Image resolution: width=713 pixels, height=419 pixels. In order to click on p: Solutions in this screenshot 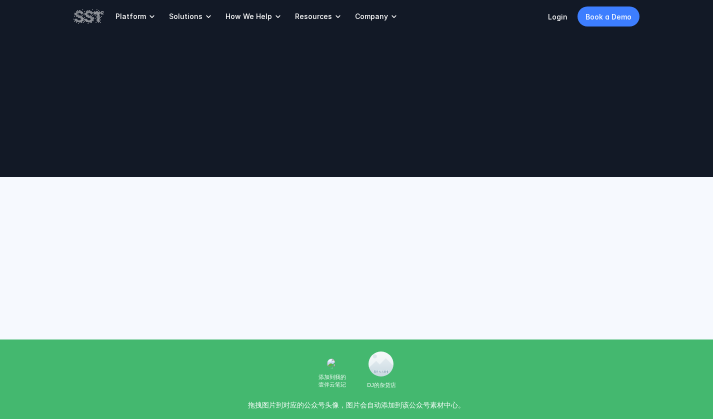, I will do `click(186, 17)`.